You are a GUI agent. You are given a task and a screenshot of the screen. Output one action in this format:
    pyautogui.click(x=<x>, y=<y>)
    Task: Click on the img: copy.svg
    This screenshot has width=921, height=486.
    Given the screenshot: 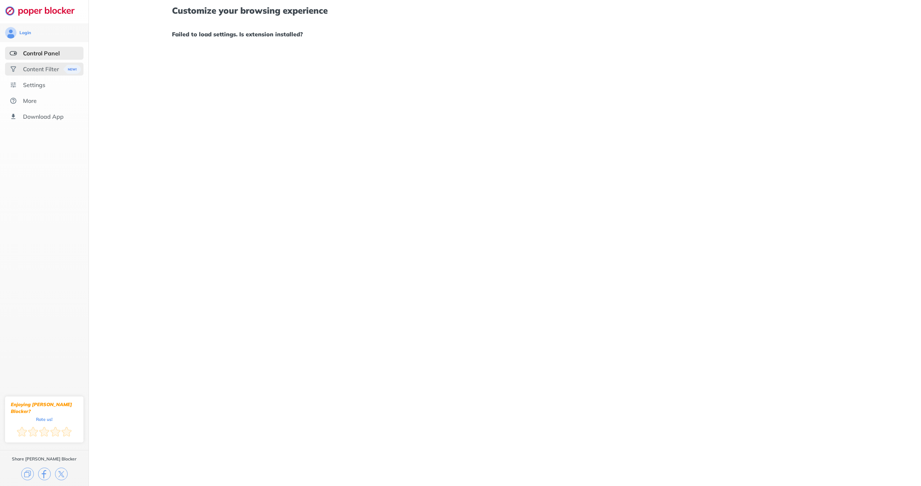 What is the action you would take?
    pyautogui.click(x=27, y=474)
    